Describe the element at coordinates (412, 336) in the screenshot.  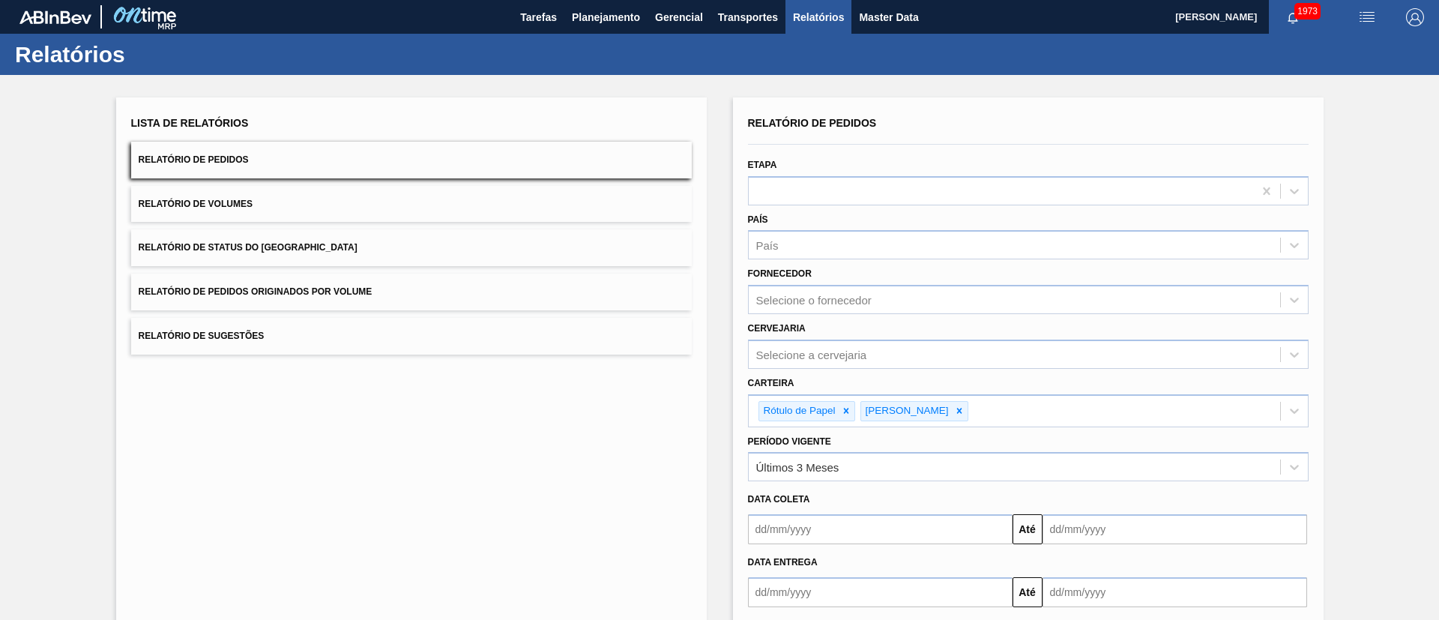
I see `button: Relatório de Sugestões` at that location.